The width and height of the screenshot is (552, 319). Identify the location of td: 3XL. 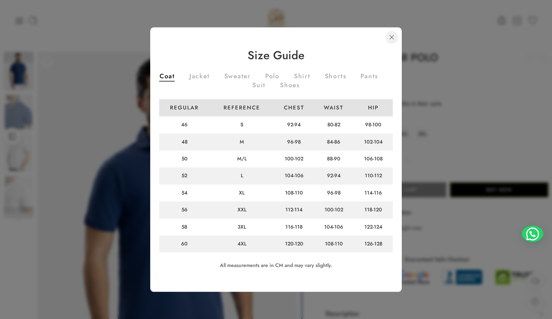
(242, 227).